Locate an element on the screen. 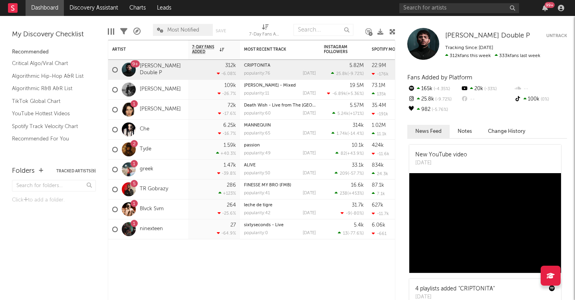 The height and width of the screenshot is (300, 575). span: 312k fans this week is located at coordinates (468, 56).